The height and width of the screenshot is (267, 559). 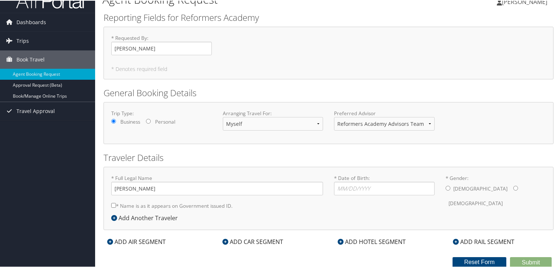 What do you see at coordinates (496, 192) in the screenshot?
I see `label: * Gender:` at bounding box center [496, 192].